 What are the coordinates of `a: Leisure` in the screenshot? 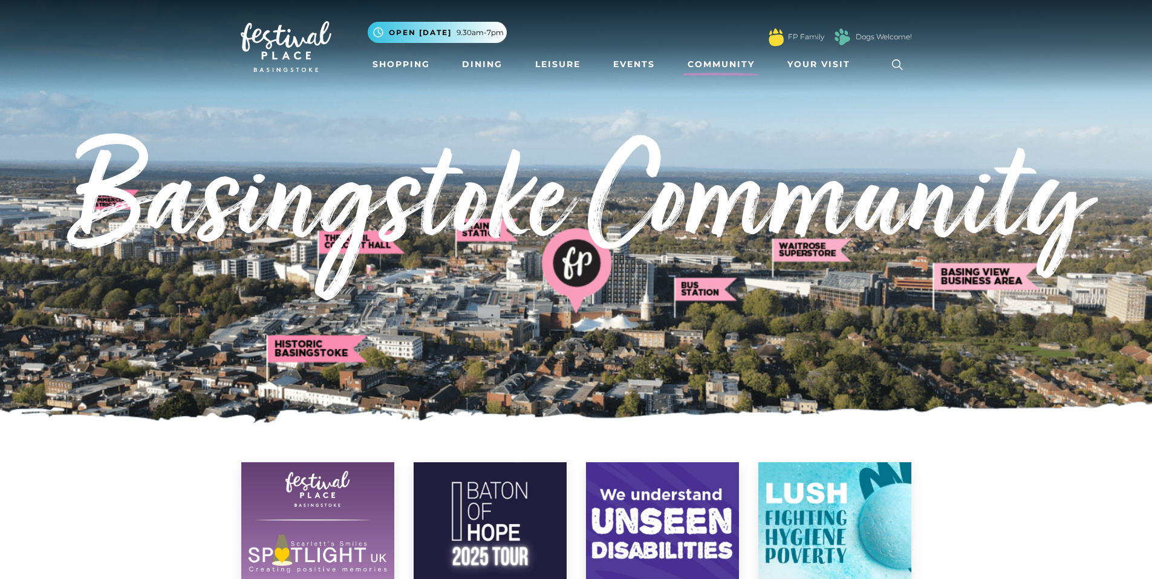 It's located at (558, 64).